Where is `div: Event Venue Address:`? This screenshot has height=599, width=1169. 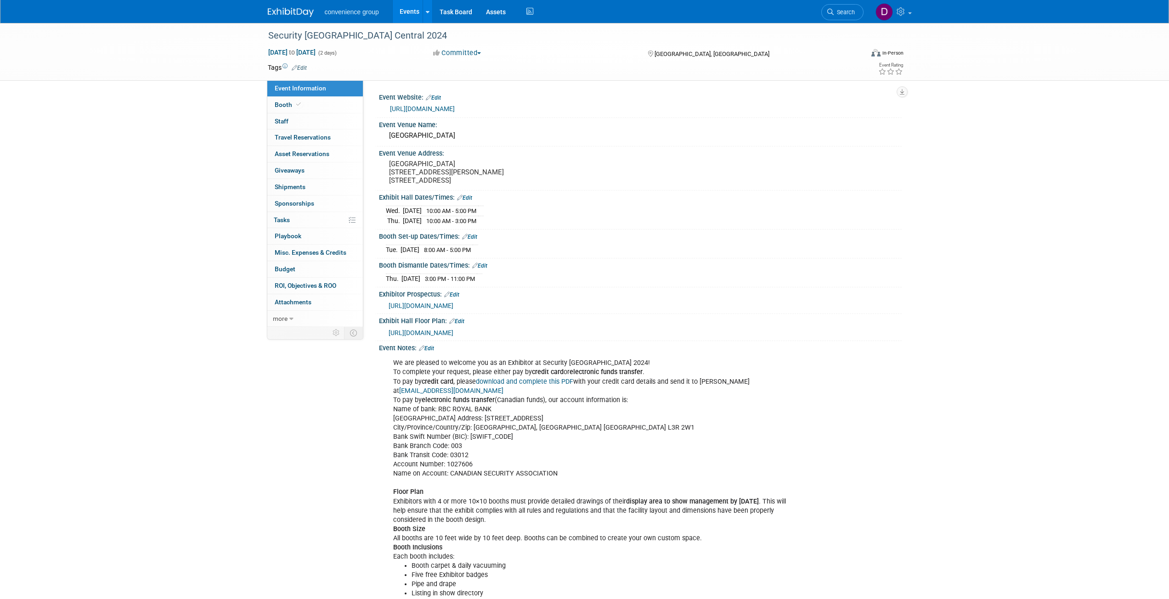
div: Event Venue Address: is located at coordinates (640, 152).